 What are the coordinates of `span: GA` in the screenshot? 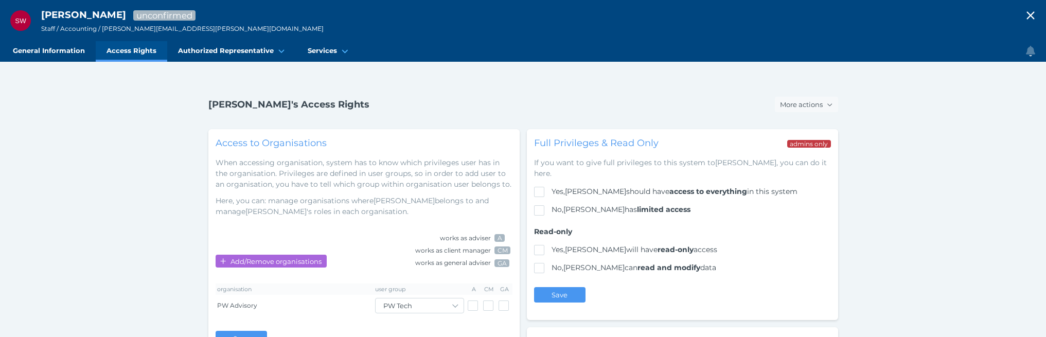 It's located at (502, 263).